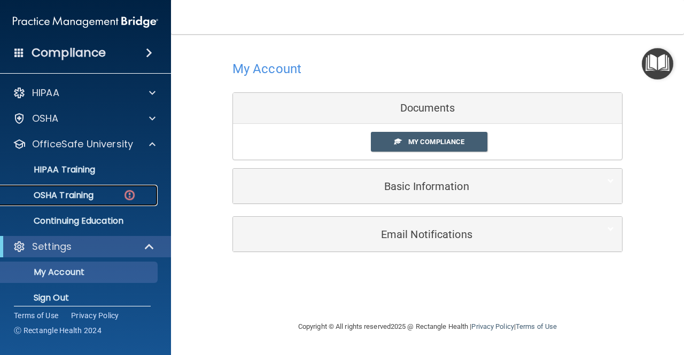 This screenshot has height=355, width=684. I want to click on h5: Email Notifications, so click(411, 235).